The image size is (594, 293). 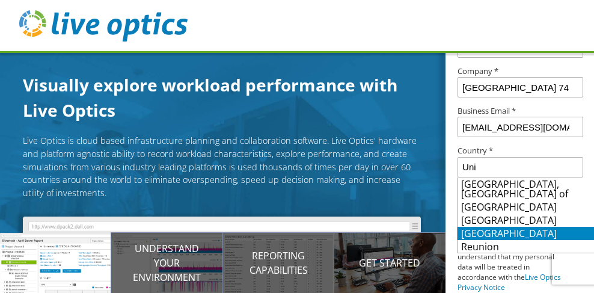 What do you see at coordinates (520, 150) in the screenshot?
I see `label: Country *` at bounding box center [520, 150].